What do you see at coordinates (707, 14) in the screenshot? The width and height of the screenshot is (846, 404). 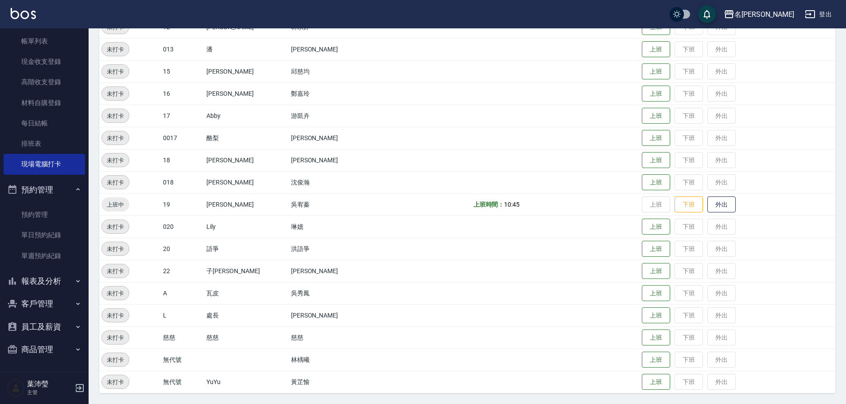 I see `button: save` at bounding box center [707, 14].